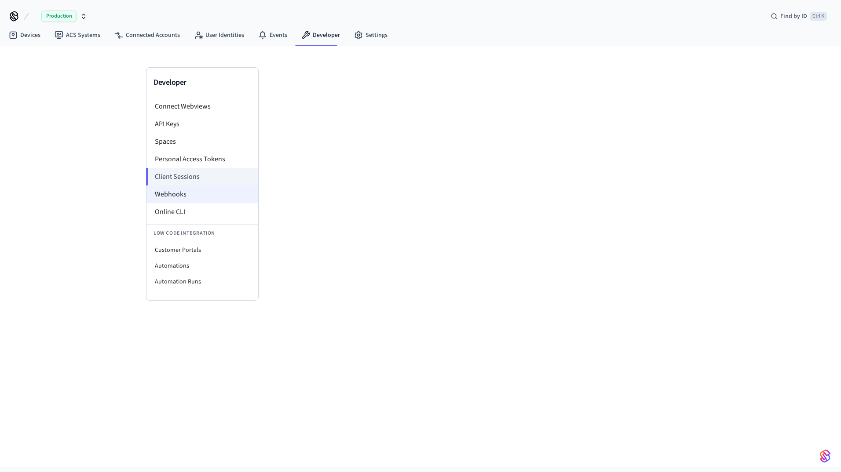  I want to click on li: Customer Portals, so click(202, 250).